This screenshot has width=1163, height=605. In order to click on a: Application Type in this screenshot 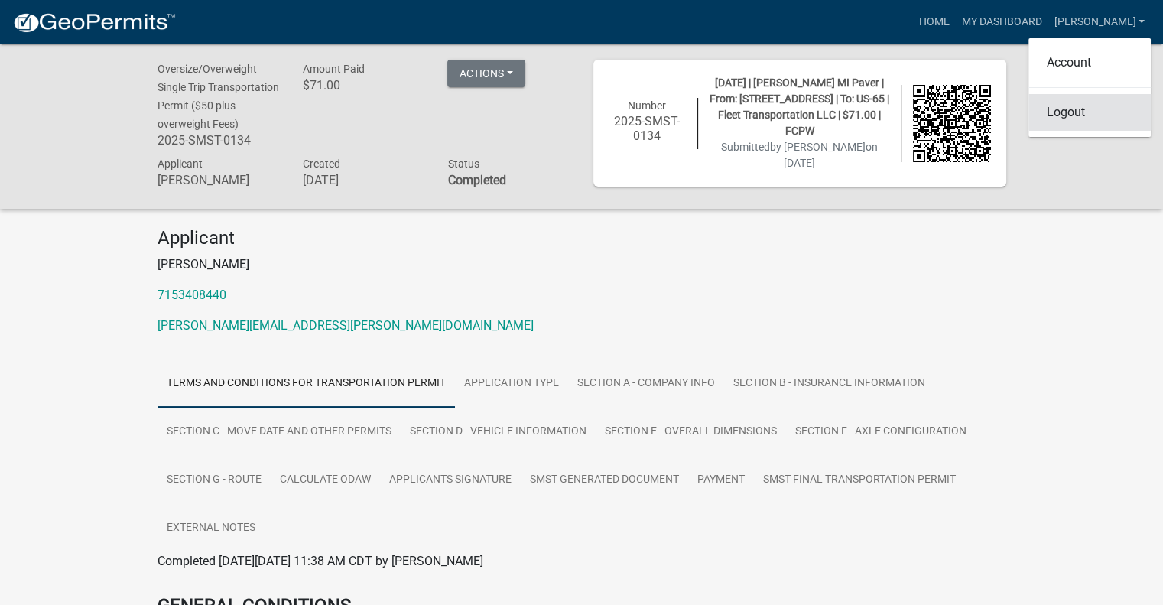, I will do `click(511, 384)`.